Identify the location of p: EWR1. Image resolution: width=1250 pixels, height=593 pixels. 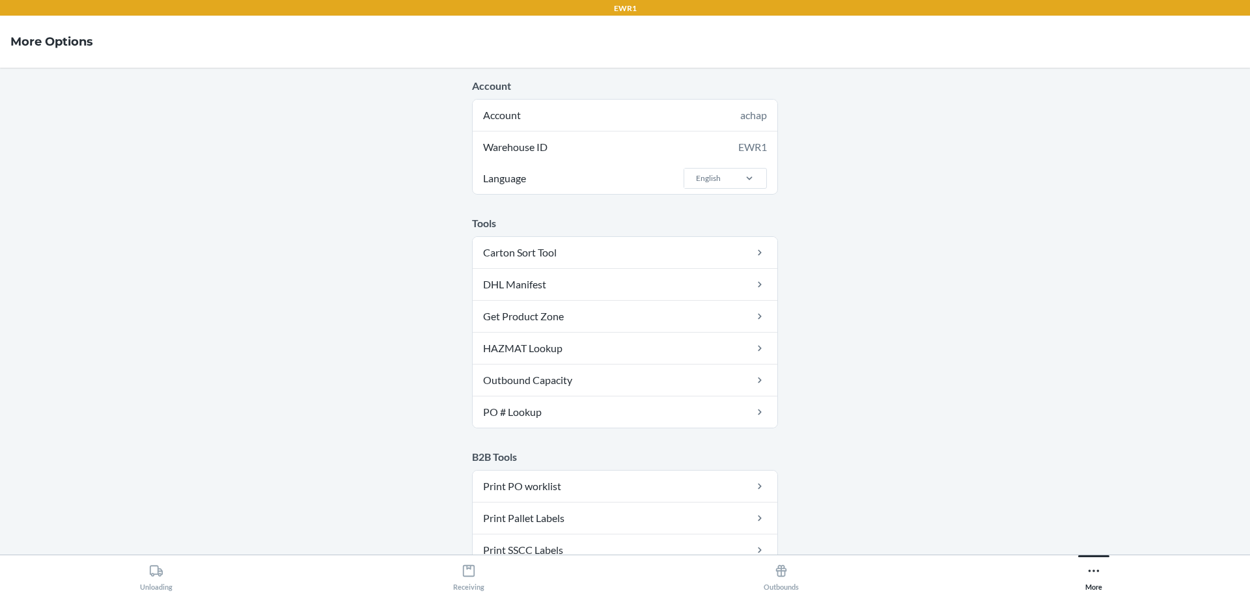
(625, 8).